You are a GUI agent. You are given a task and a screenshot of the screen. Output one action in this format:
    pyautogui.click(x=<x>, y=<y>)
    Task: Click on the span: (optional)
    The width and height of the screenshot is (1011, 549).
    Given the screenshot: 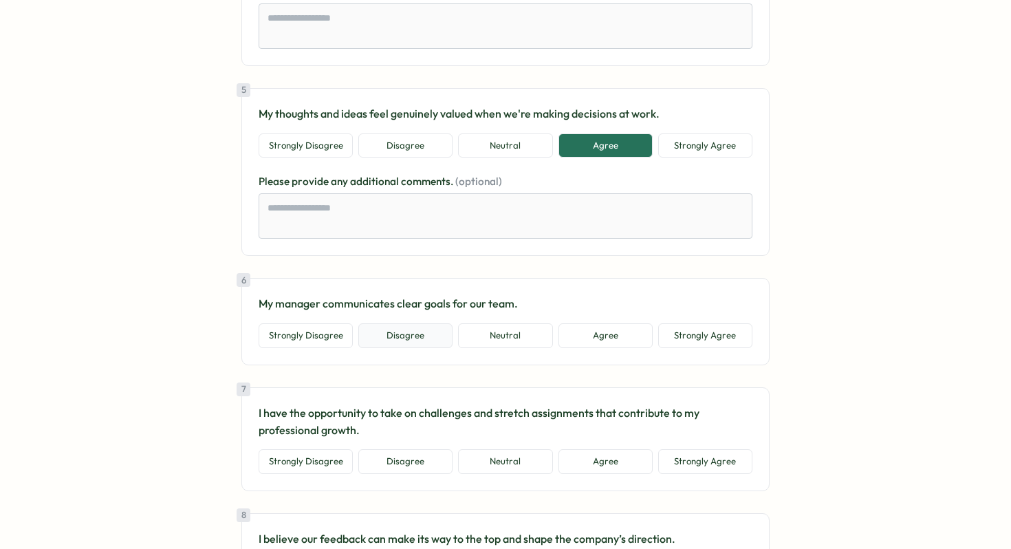 What is the action you would take?
    pyautogui.click(x=479, y=181)
    